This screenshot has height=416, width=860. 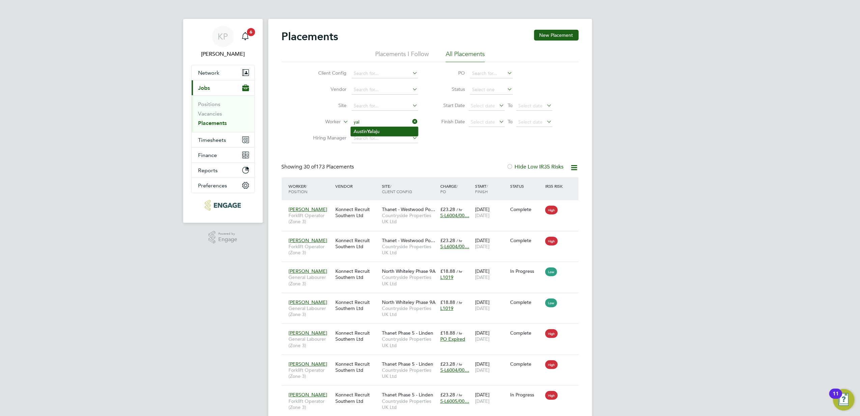 I want to click on button: Finance, so click(x=223, y=155).